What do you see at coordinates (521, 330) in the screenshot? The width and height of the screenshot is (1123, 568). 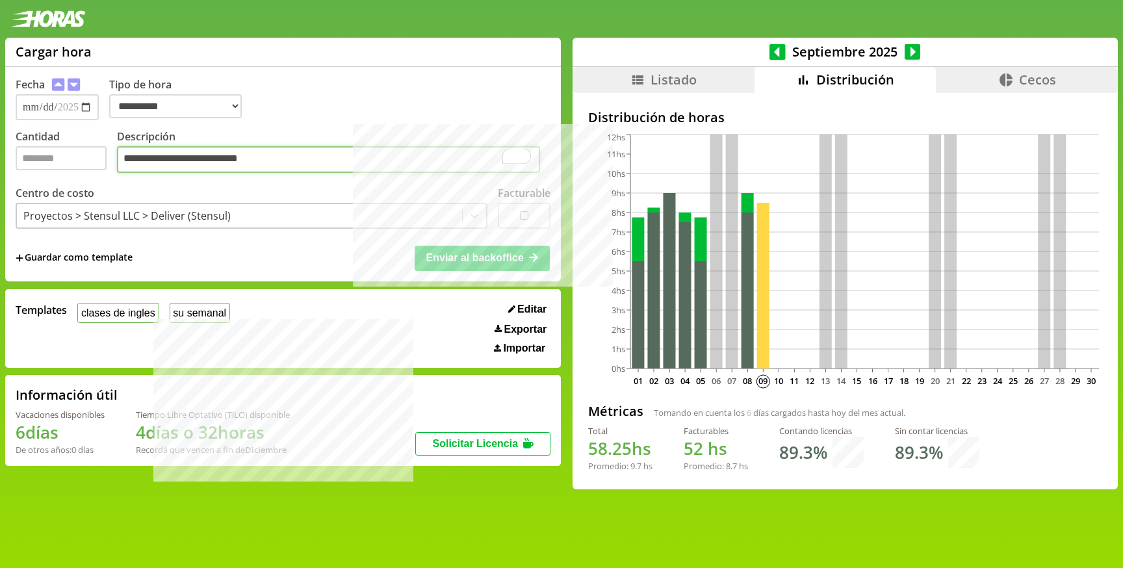 I see `button: Exportar` at bounding box center [521, 330].